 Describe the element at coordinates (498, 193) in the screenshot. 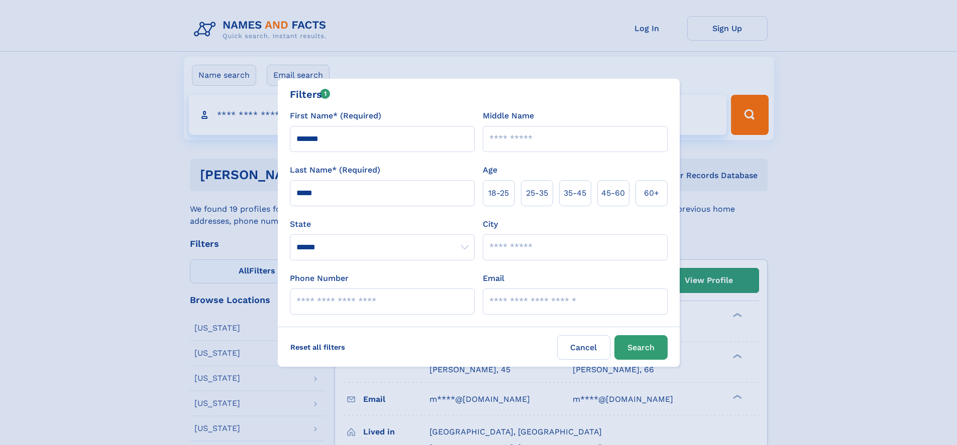

I see `span: 18‑25` at that location.